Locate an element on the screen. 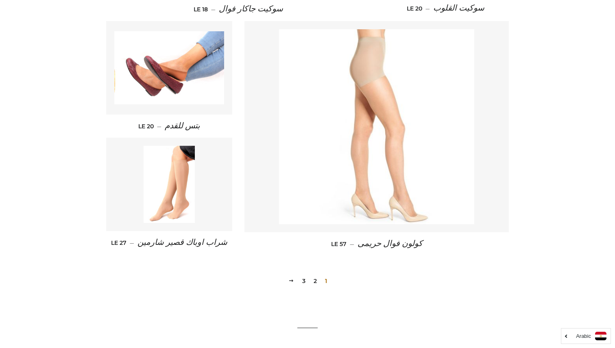 This screenshot has height=348, width=615. a: 2 is located at coordinates (315, 281).